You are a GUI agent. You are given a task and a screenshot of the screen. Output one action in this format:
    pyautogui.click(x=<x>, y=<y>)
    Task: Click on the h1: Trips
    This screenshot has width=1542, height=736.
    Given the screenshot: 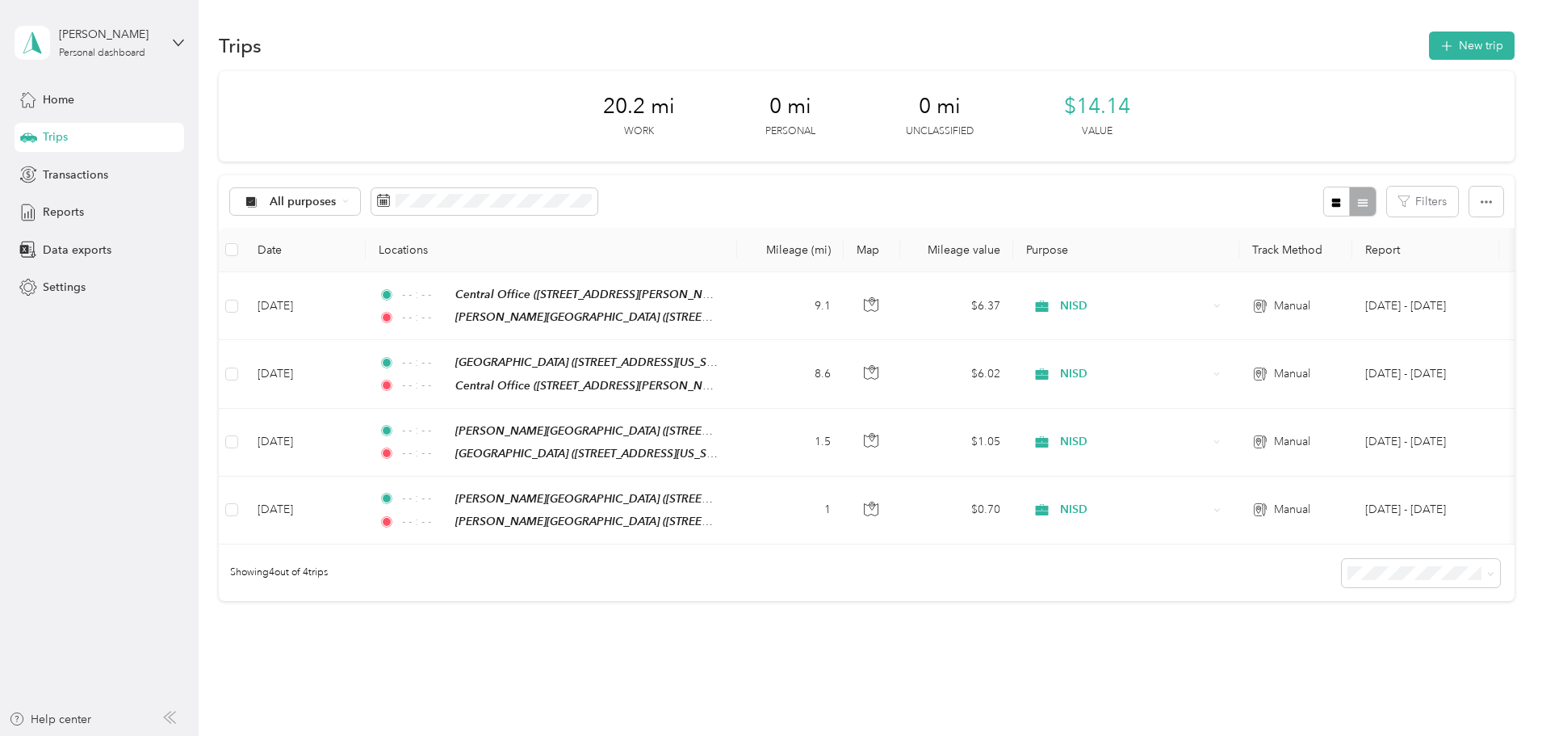 What is the action you would take?
    pyautogui.click(x=240, y=45)
    